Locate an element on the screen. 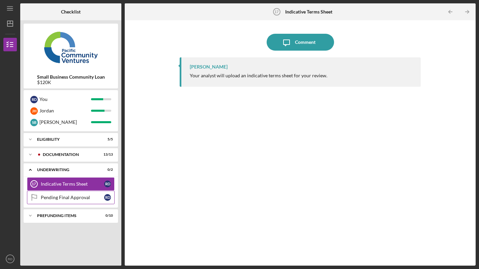 This screenshot has height=269, width=479. div: 5 / 5 is located at coordinates (107, 139).